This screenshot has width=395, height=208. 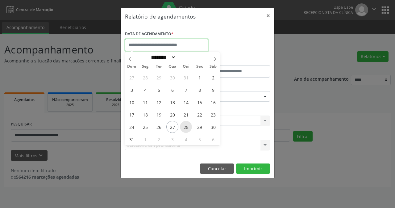 What do you see at coordinates (186, 57) in the screenshot?
I see `input: Year` at bounding box center [186, 57].